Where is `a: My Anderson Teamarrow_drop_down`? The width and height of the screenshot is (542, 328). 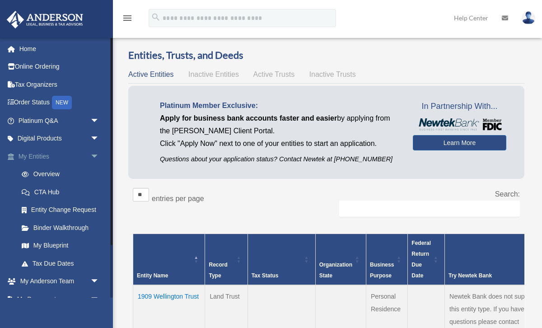
a: My Anderson Teamarrow_drop_down is located at coordinates (60, 282).